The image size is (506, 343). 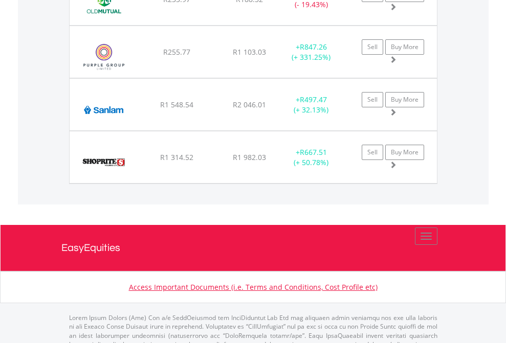 I want to click on img: EQU.ZA.SLM.png, so click(x=103, y=110).